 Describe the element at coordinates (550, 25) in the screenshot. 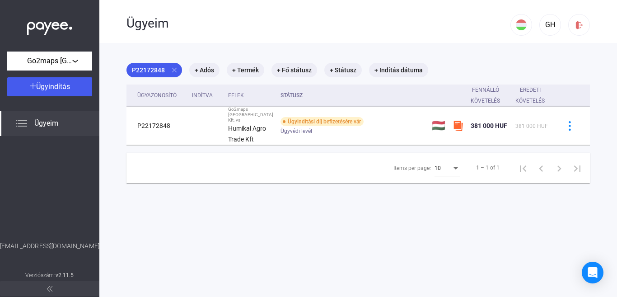

I see `div: GH` at that location.